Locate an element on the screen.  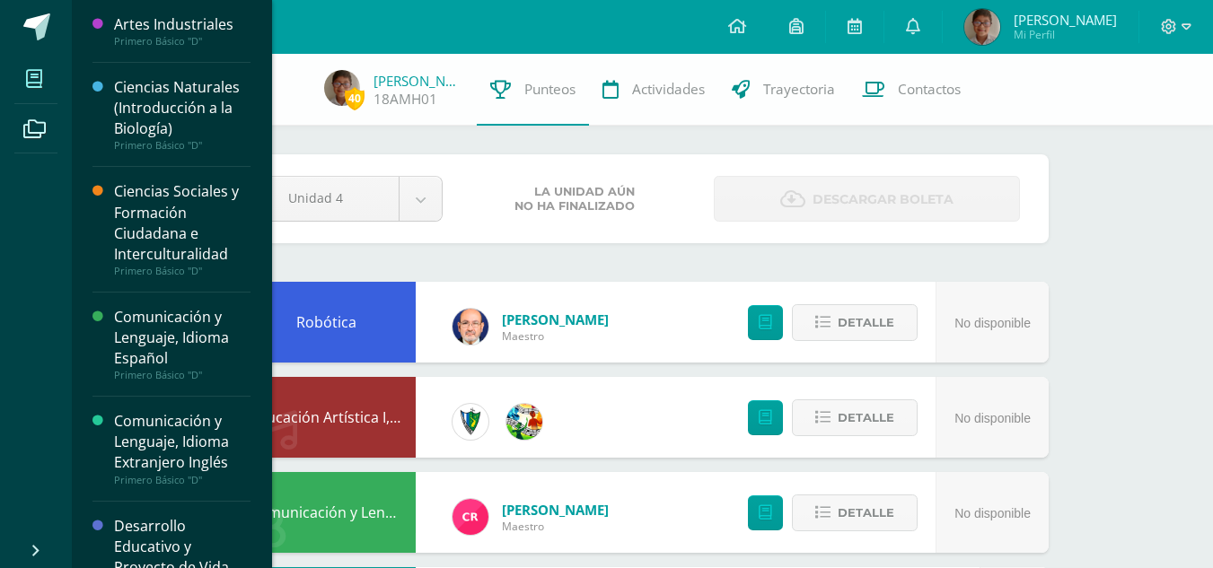
a: Ciencias Naturales (Introducción a la Biología)Primero Básico "D" is located at coordinates (182, 114).